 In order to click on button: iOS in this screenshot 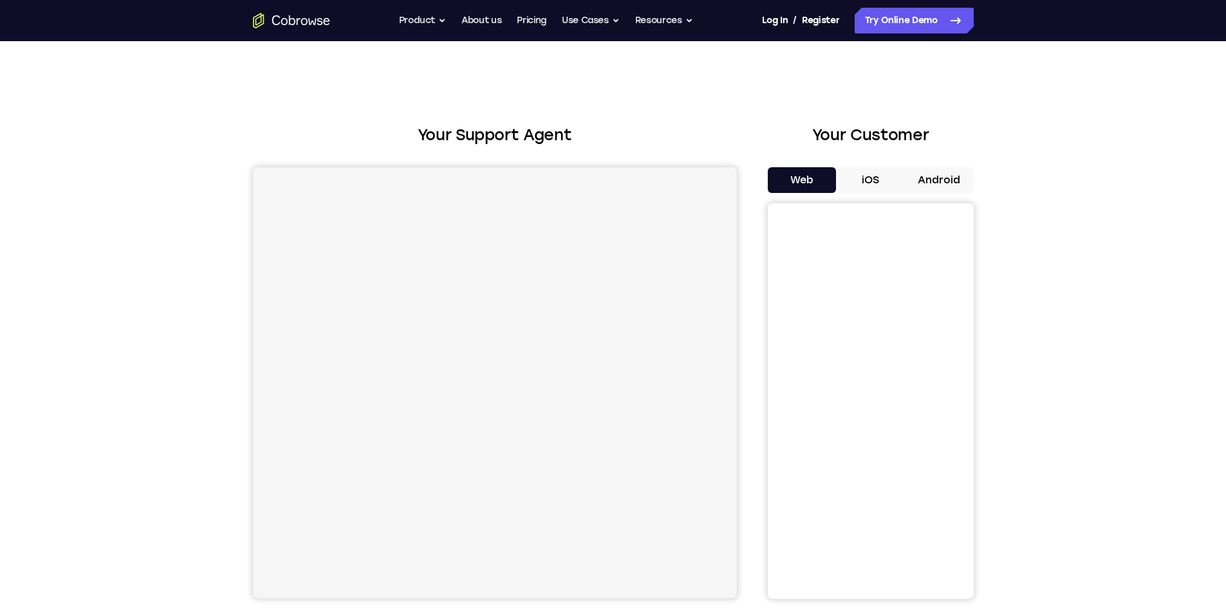, I will do `click(870, 180)`.